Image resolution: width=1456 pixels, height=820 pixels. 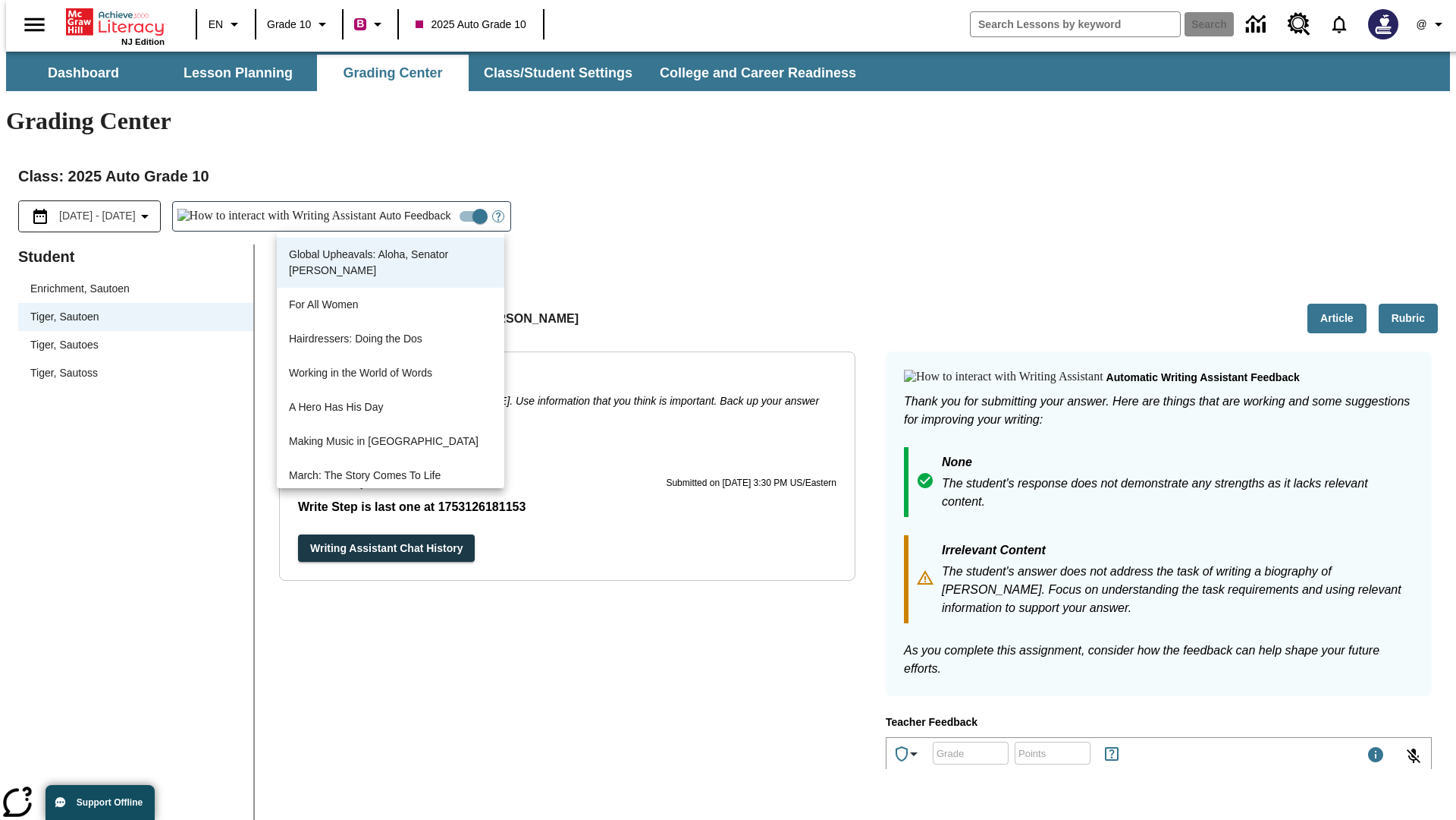 What do you see at coordinates (391, 373) in the screenshot?
I see `p: Working in the World of Words` at bounding box center [391, 373].